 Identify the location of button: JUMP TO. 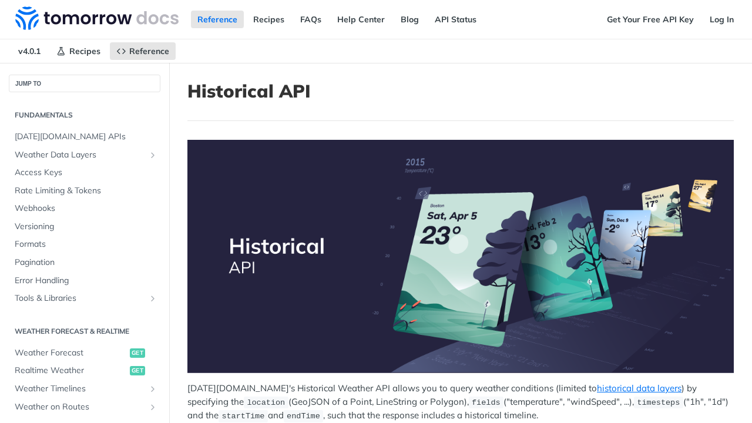
(85, 83).